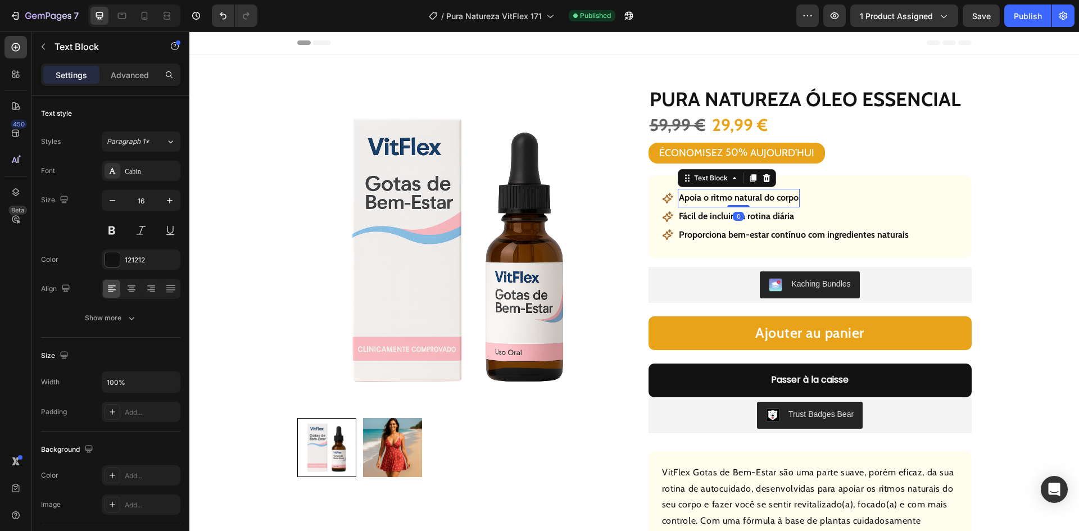  I want to click on p: Apoia o ritmo natural do corpo, so click(549, 166).